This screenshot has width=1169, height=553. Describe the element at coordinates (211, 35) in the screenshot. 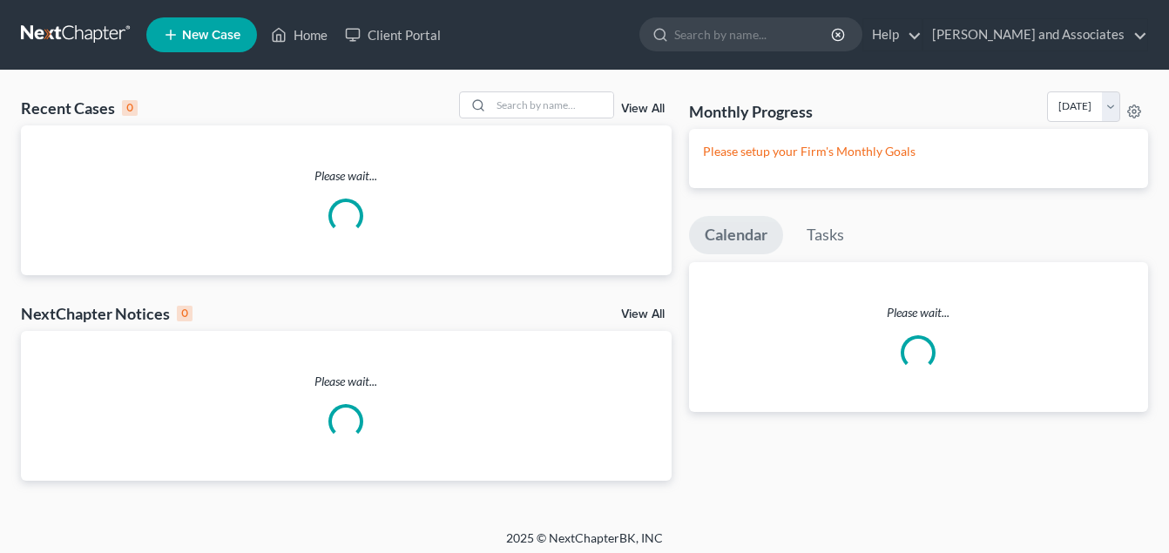

I see `span: New Case` at that location.